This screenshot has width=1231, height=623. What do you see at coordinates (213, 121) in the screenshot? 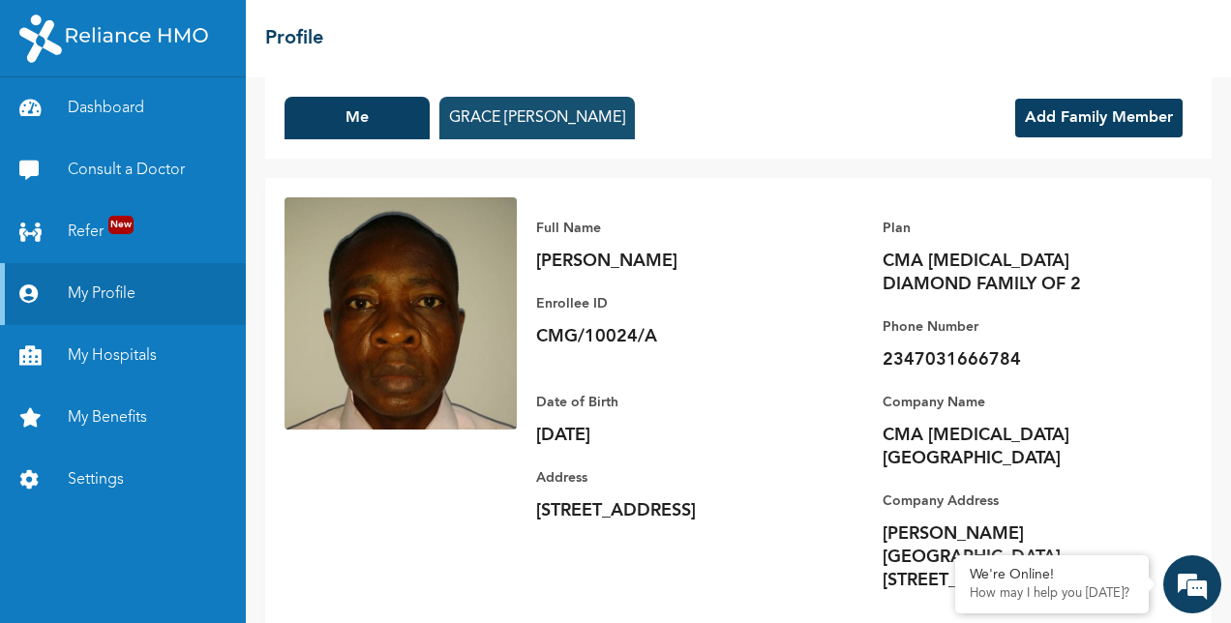
I see `div: Chat with us now` at bounding box center [213, 121].